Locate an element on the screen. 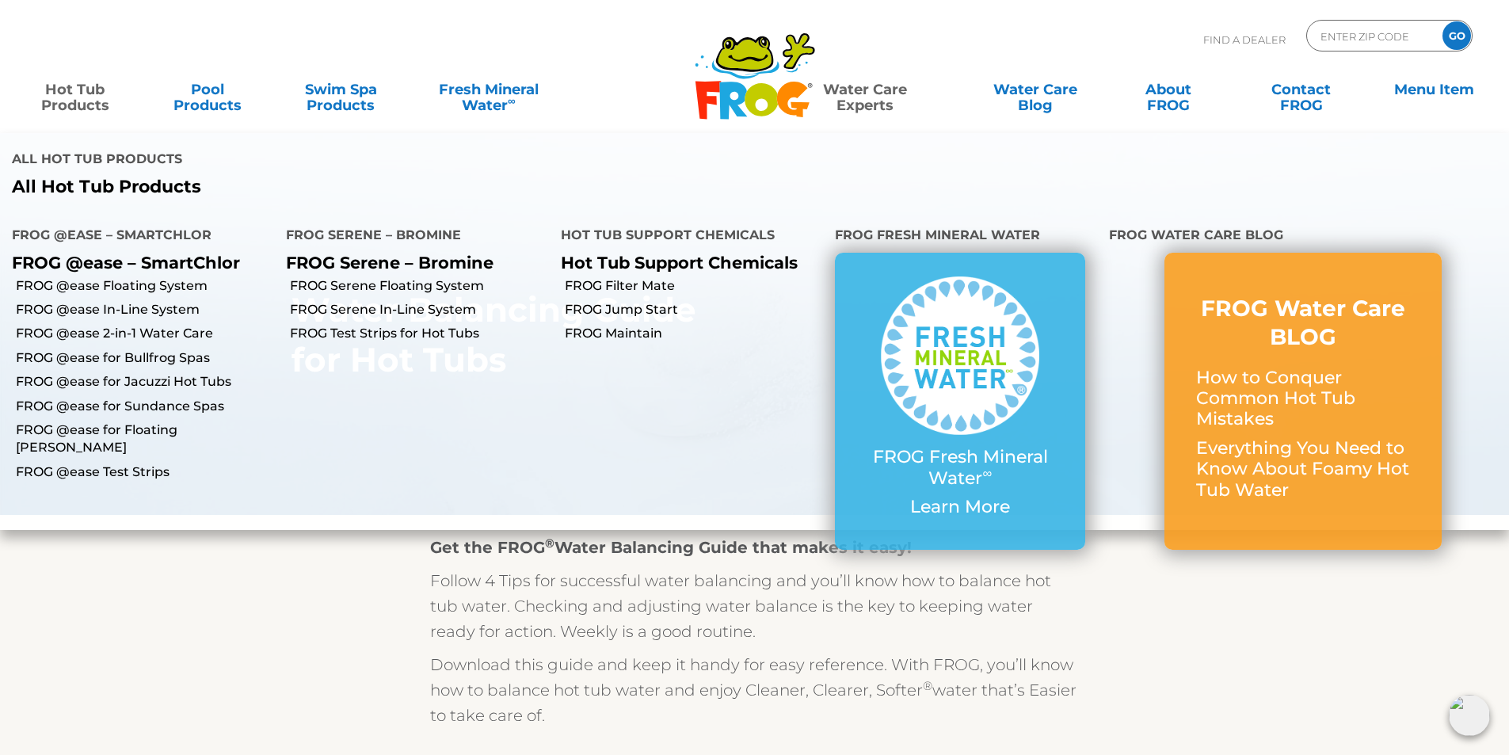 The height and width of the screenshot is (755, 1509). a: FROG Jump Start is located at coordinates (694, 310).